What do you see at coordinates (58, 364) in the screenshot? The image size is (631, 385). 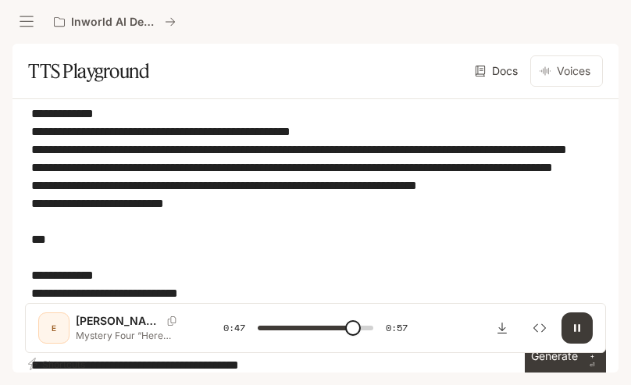 I see `button: Shortcuts` at bounding box center [58, 364].